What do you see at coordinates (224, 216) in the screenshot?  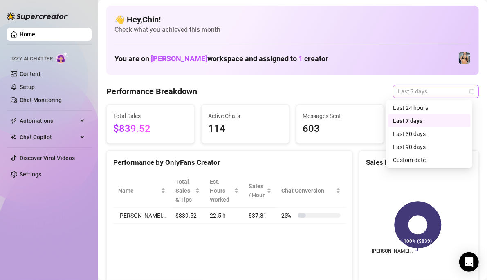 I see `td: 22.5 h` at bounding box center [224, 216].